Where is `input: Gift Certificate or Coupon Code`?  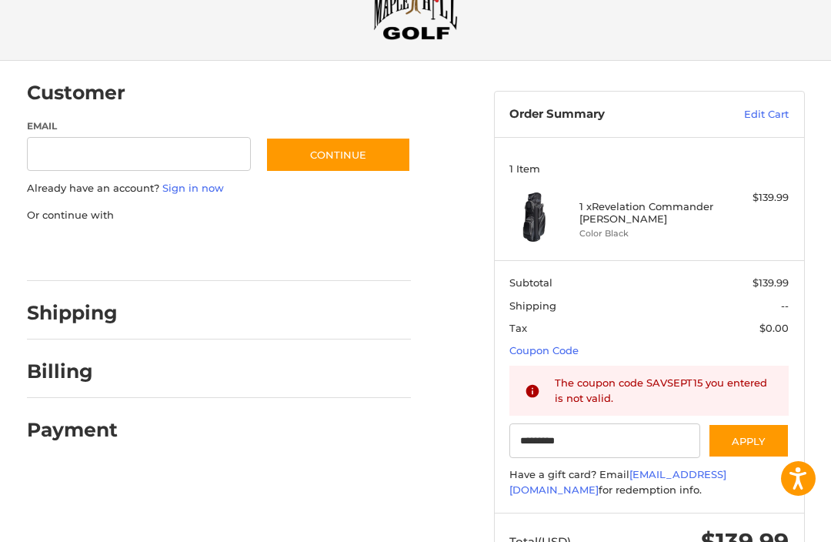 input: Gift Certificate or Coupon Code is located at coordinates (605, 440).